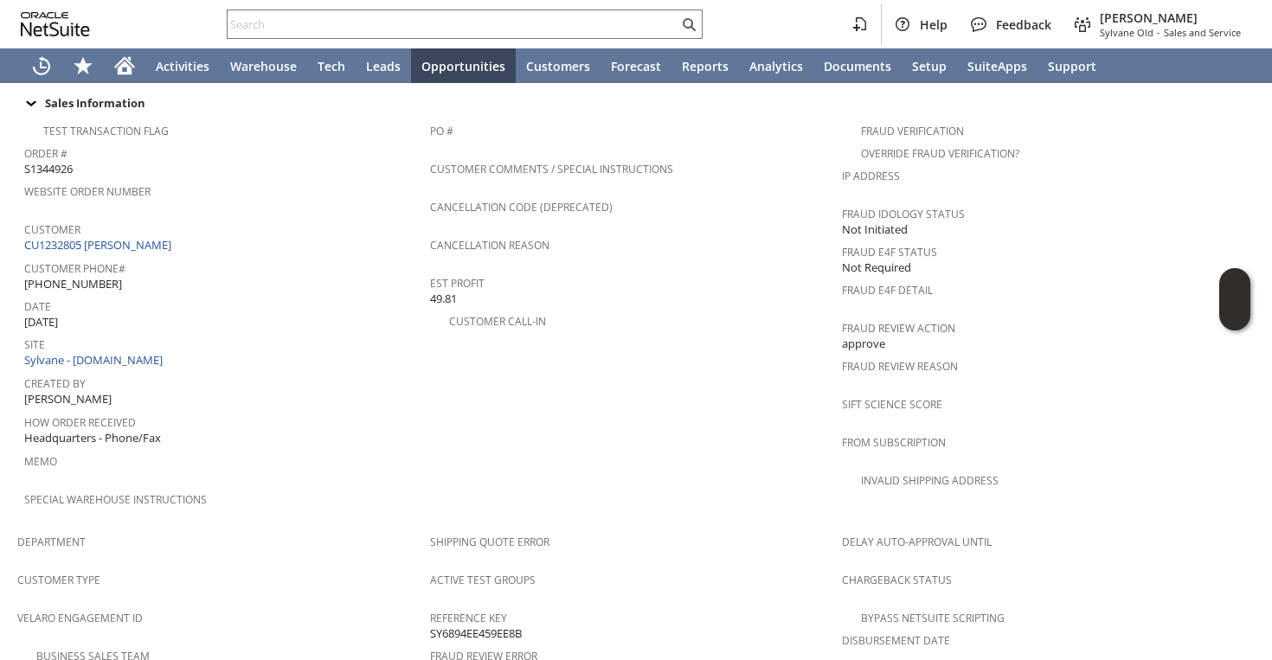 Image resolution: width=1272 pixels, height=660 pixels. Describe the element at coordinates (42, 66) in the screenshot. I see `svg: Recent Records` at that location.